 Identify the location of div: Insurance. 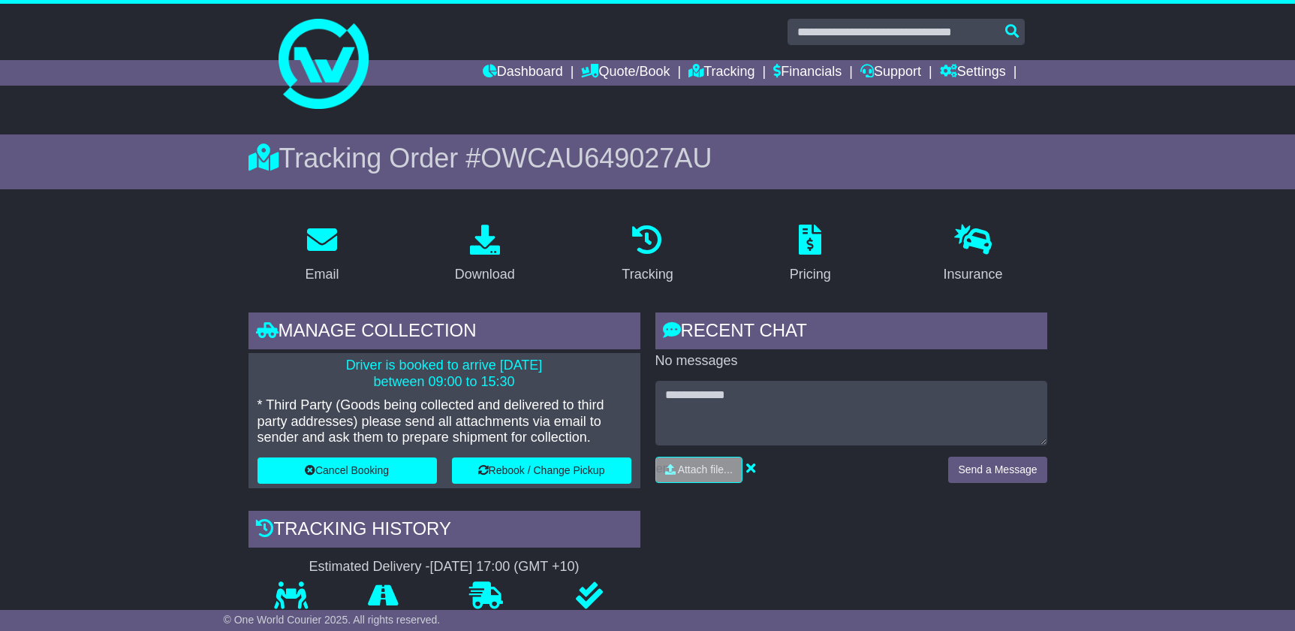
(973, 274).